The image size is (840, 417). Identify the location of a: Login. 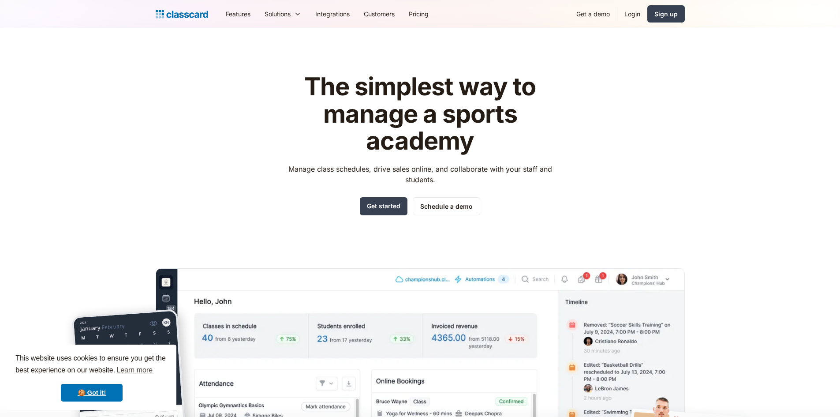
(632, 14).